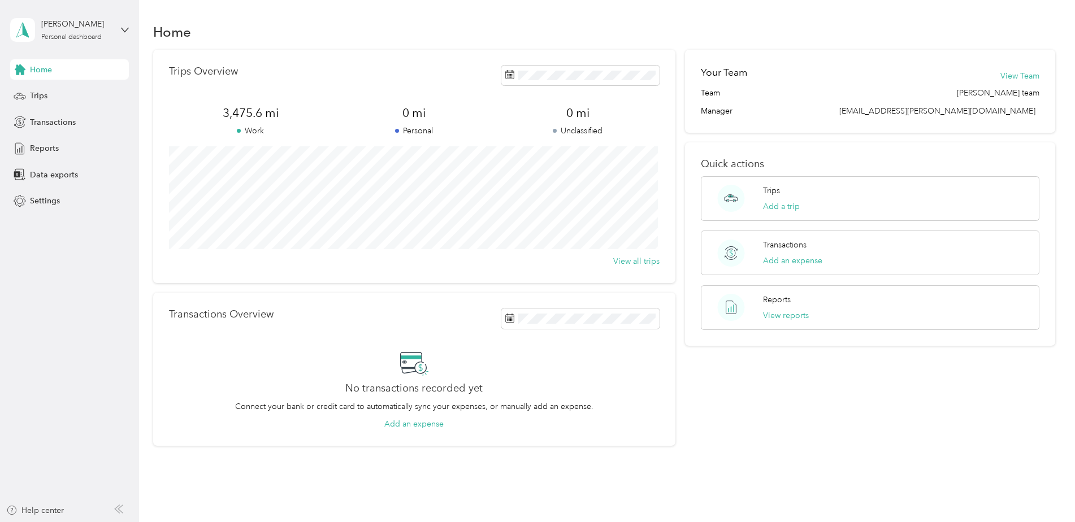  Describe the element at coordinates (414, 388) in the screenshot. I see `h2: No transactions recorded yet` at that location.